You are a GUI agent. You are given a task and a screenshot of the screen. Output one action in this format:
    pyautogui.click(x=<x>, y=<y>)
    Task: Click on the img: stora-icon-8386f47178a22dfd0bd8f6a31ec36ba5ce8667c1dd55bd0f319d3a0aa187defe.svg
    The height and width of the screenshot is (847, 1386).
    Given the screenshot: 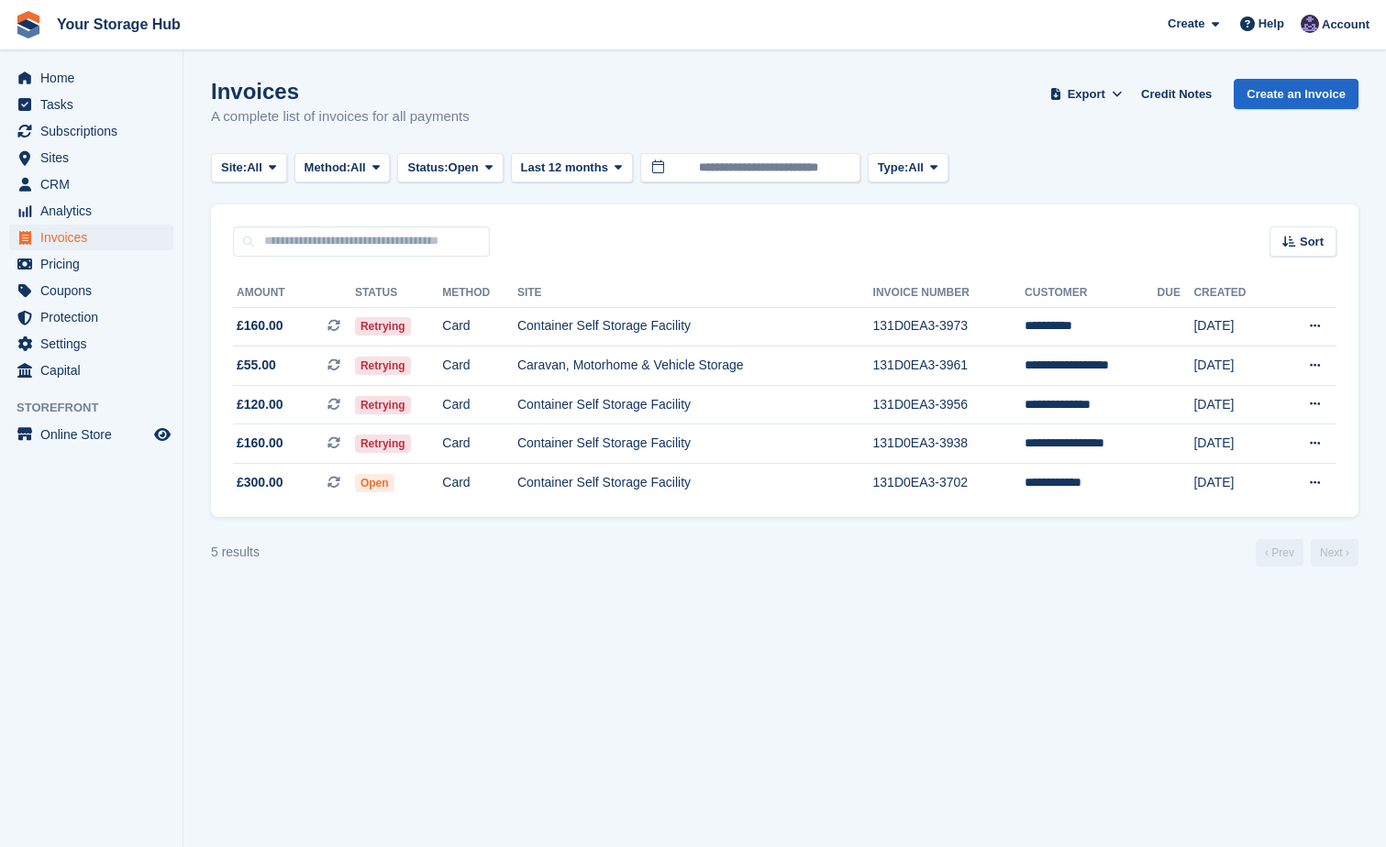 What is the action you would take?
    pyautogui.click(x=28, y=25)
    